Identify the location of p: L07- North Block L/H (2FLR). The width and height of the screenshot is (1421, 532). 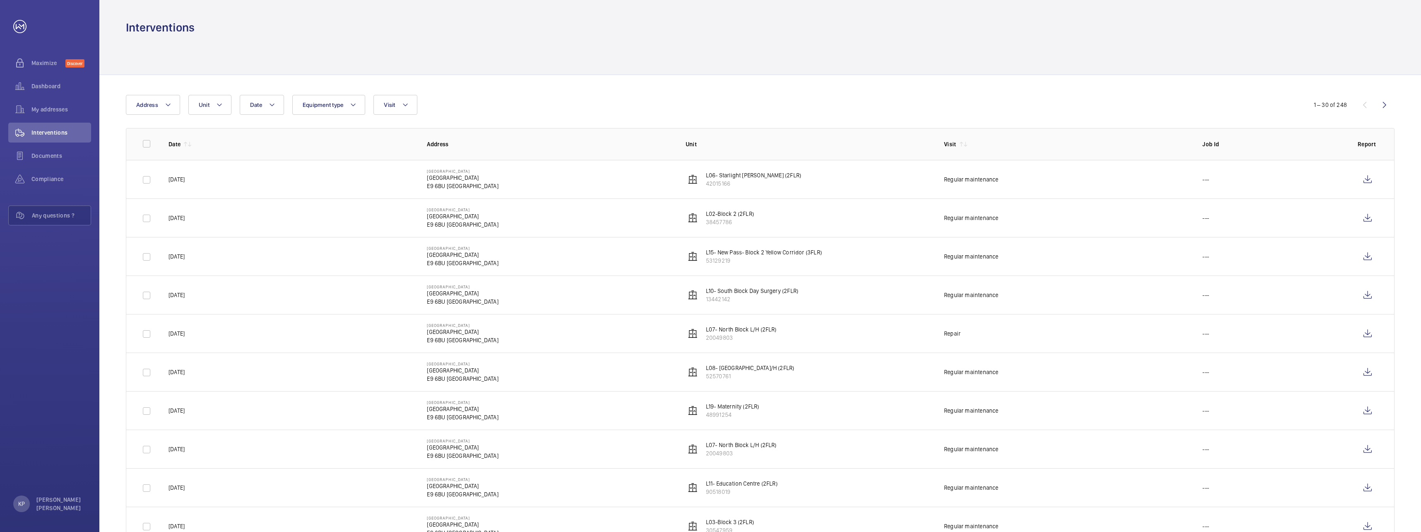
(741, 445).